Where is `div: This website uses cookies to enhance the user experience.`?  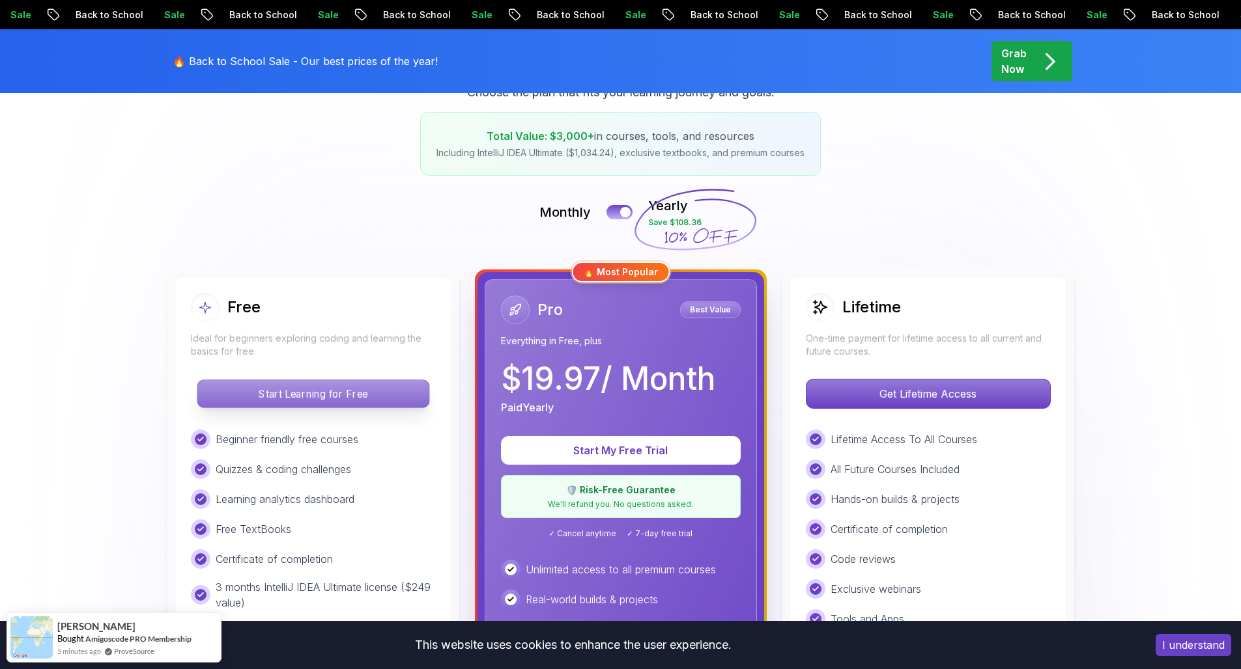 div: This website uses cookies to enhance the user experience. is located at coordinates (572, 645).